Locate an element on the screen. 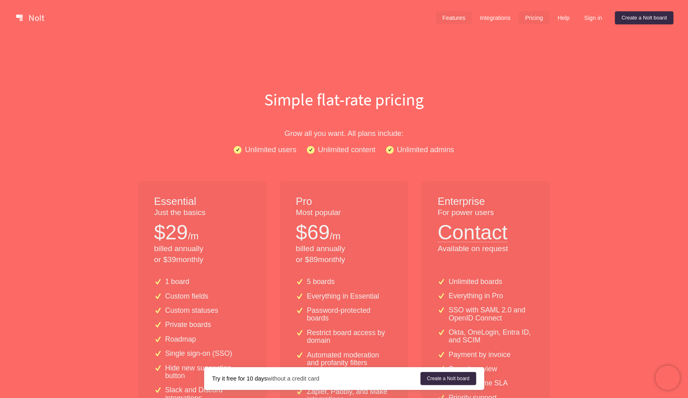 The width and height of the screenshot is (688, 398). p: 5 boards is located at coordinates (321, 282).